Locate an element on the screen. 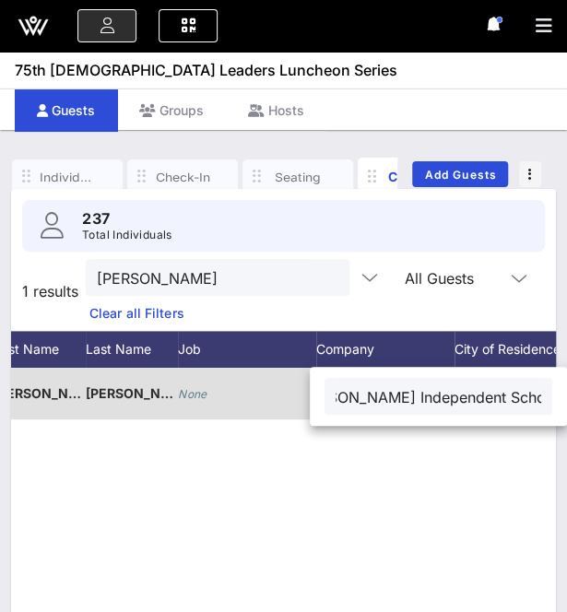 The width and height of the screenshot is (567, 612). p: Total Individuals is located at coordinates (127, 235).